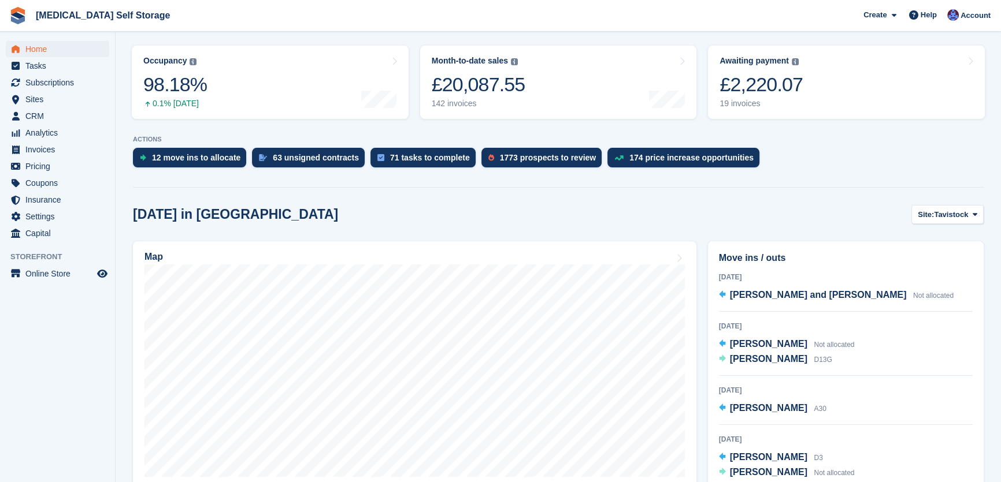  Describe the element at coordinates (60, 217) in the screenshot. I see `span: Settings` at that location.